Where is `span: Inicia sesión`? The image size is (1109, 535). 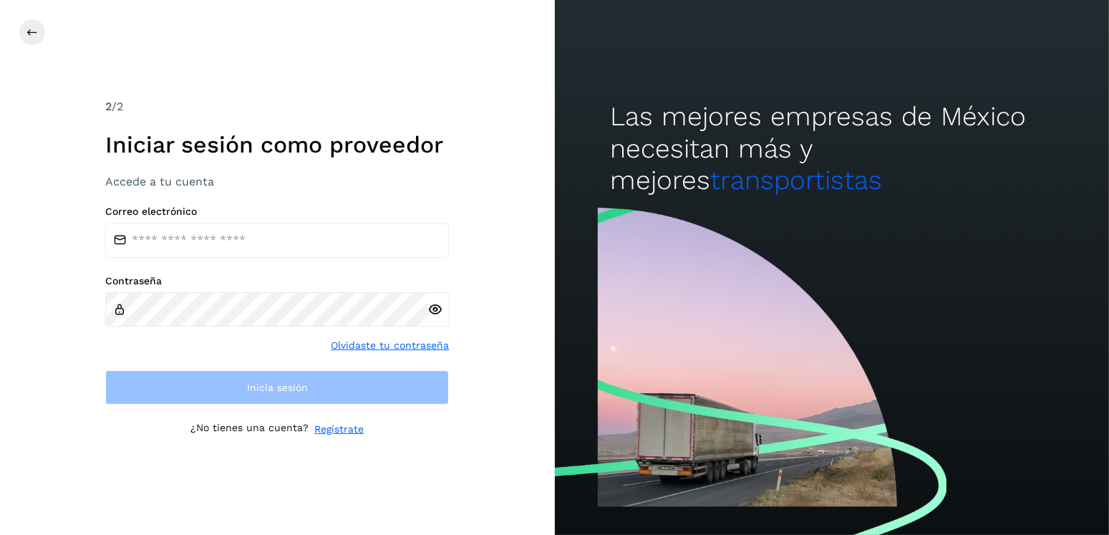 span: Inicia sesión is located at coordinates (277, 387).